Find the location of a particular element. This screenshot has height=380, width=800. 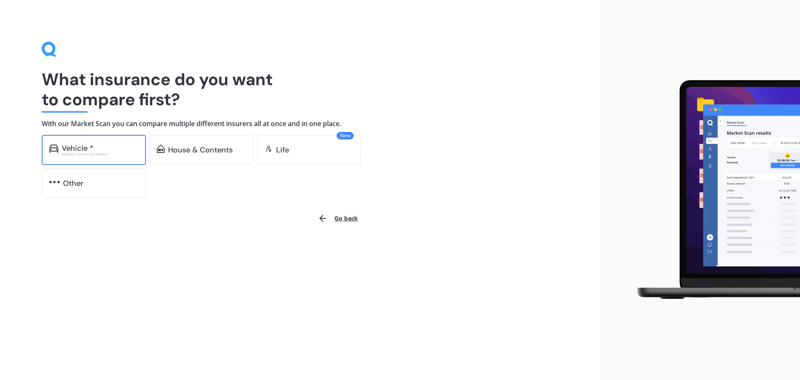

div: Vehicle * is located at coordinates (78, 148).